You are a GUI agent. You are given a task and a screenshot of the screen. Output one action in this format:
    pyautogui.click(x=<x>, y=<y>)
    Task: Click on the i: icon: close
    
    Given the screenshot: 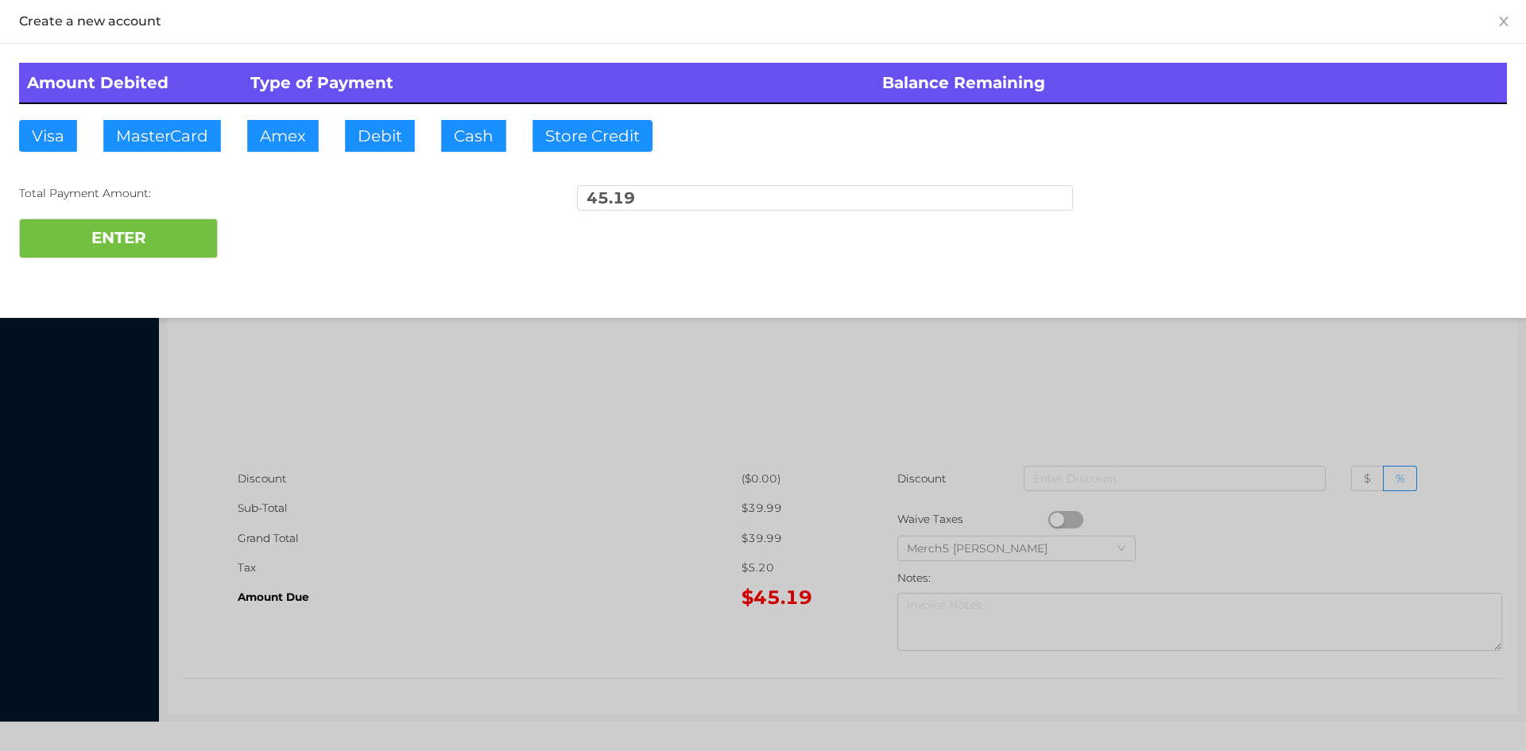 What is the action you would take?
    pyautogui.click(x=1503, y=21)
    